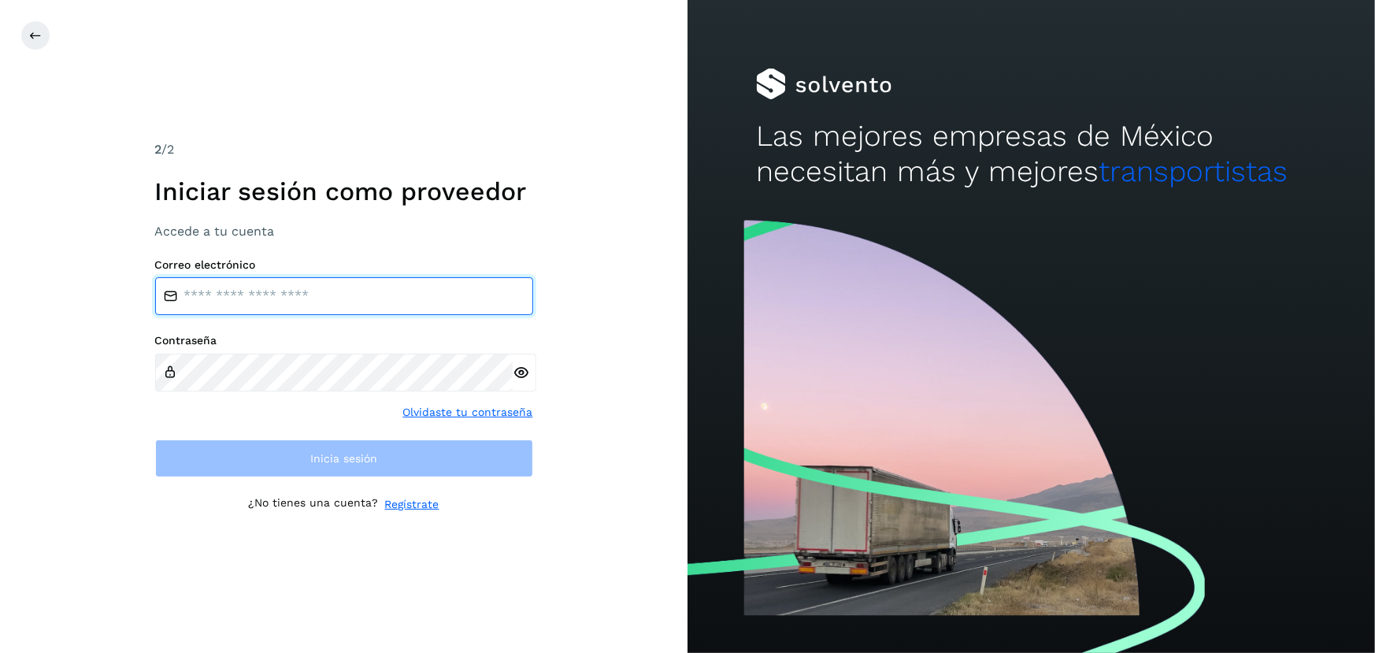 The width and height of the screenshot is (1375, 653). Describe the element at coordinates (1031, 154) in the screenshot. I see `h2: Las mejores empresas de México necesitan más y mejores` at that location.